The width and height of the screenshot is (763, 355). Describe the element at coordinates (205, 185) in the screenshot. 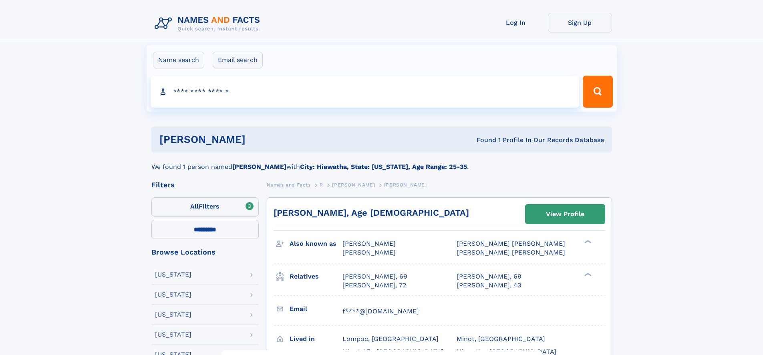

I see `div: Filters` at that location.